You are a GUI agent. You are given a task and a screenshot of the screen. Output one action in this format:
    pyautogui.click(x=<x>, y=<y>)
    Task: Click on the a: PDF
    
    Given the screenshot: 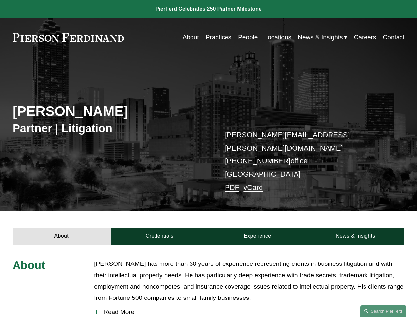 What is the action you would take?
    pyautogui.click(x=232, y=187)
    